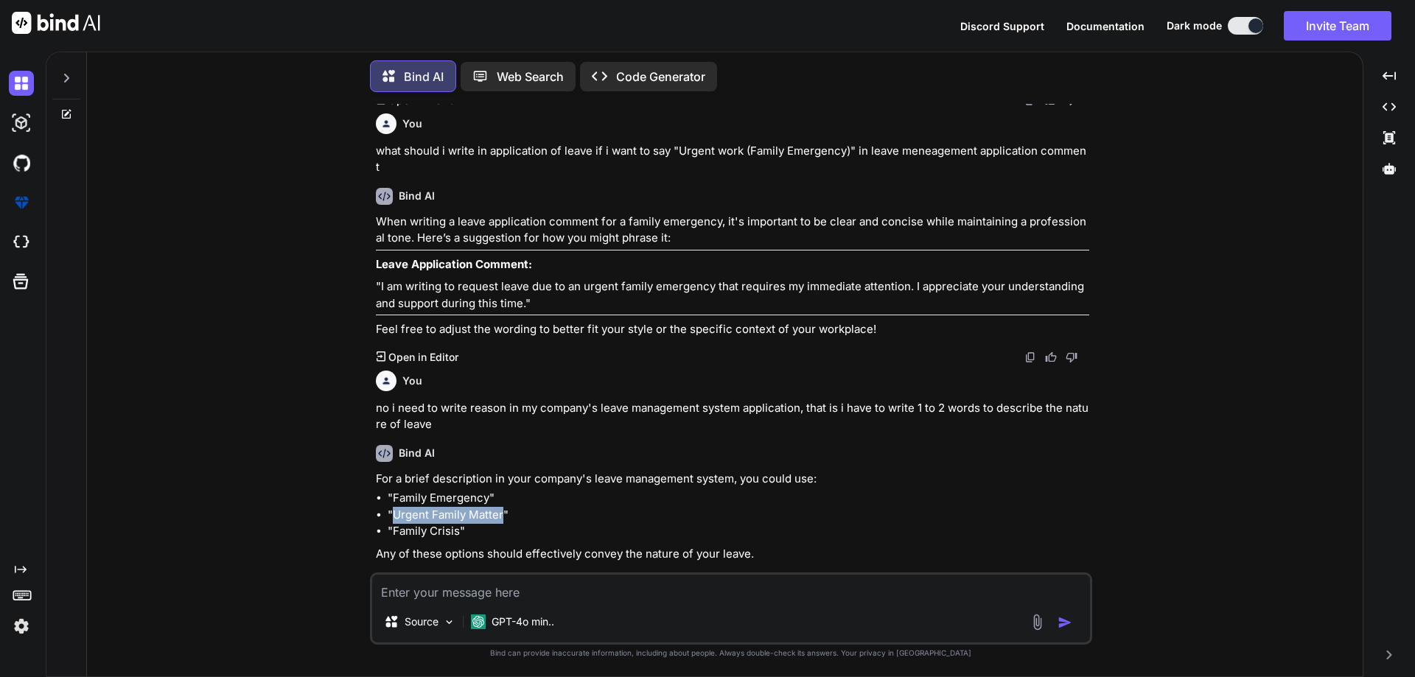 The width and height of the screenshot is (1415, 677). I want to click on p: Feel free to adjust the wording to better fit your style or the specific context of your workplace!, so click(732, 329).